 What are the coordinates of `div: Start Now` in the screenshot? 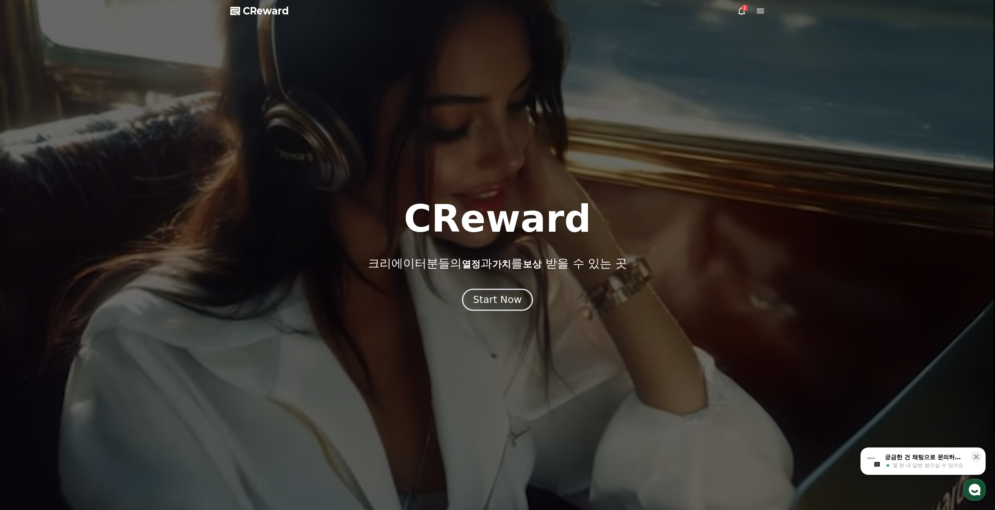 It's located at (497, 300).